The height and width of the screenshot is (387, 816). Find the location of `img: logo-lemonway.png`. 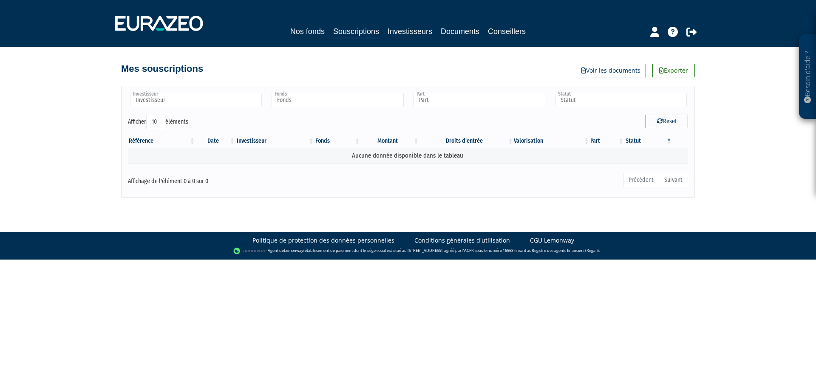

img: logo-lemonway.png is located at coordinates (249, 251).